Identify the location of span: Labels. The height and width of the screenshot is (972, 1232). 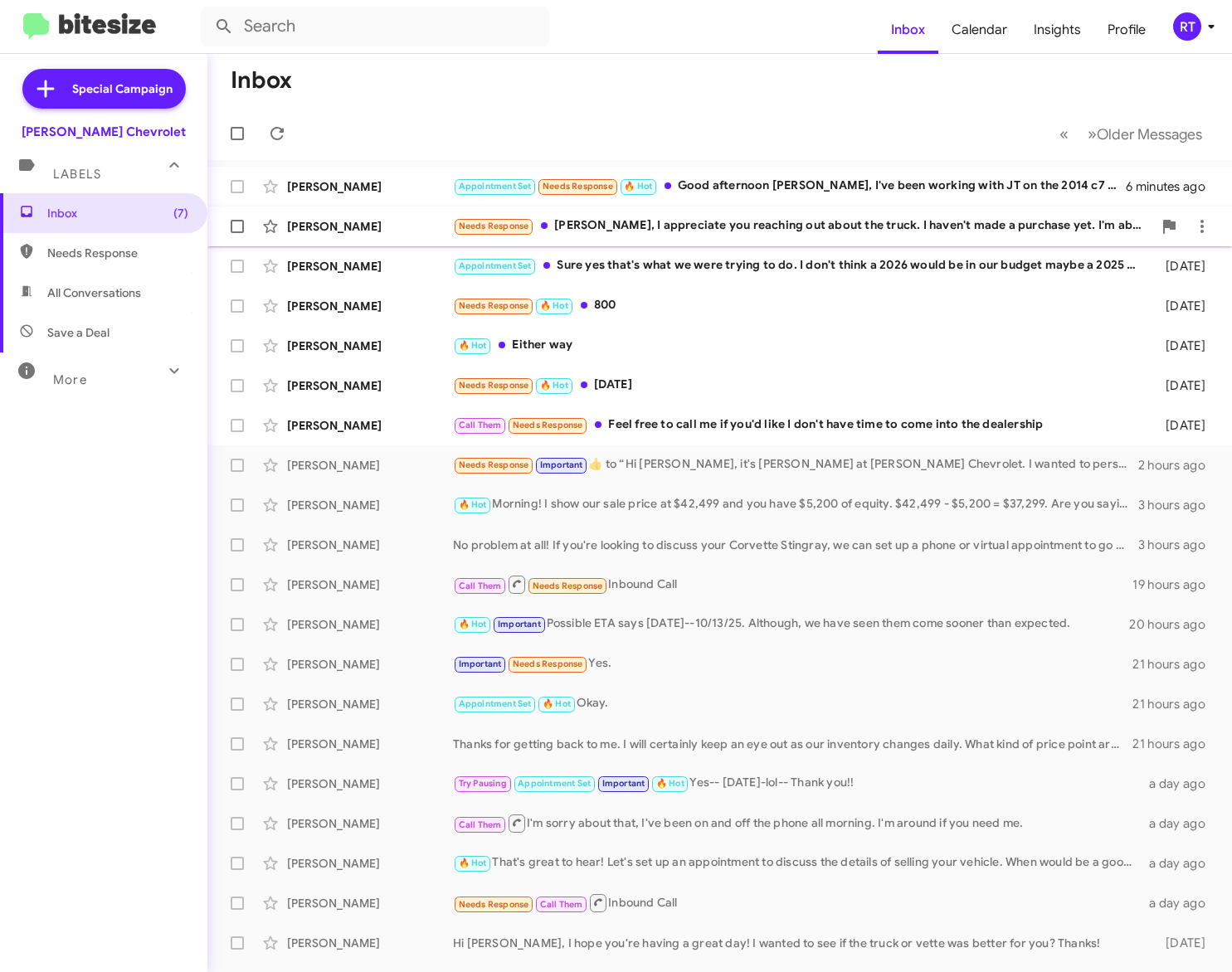
(77, 175).